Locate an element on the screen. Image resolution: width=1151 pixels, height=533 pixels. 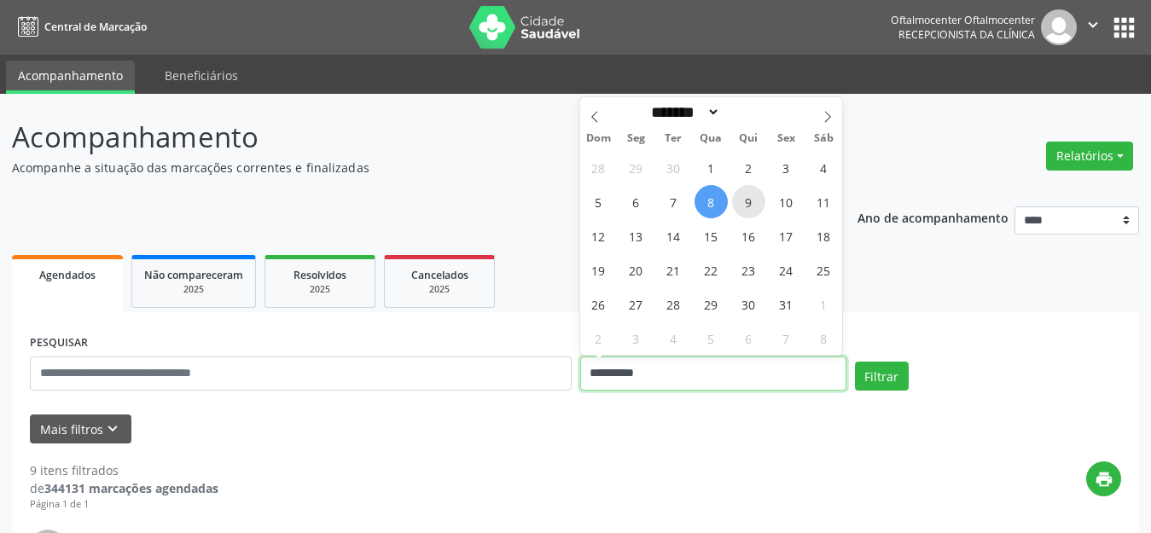
span: Sáb is located at coordinates (824, 138).